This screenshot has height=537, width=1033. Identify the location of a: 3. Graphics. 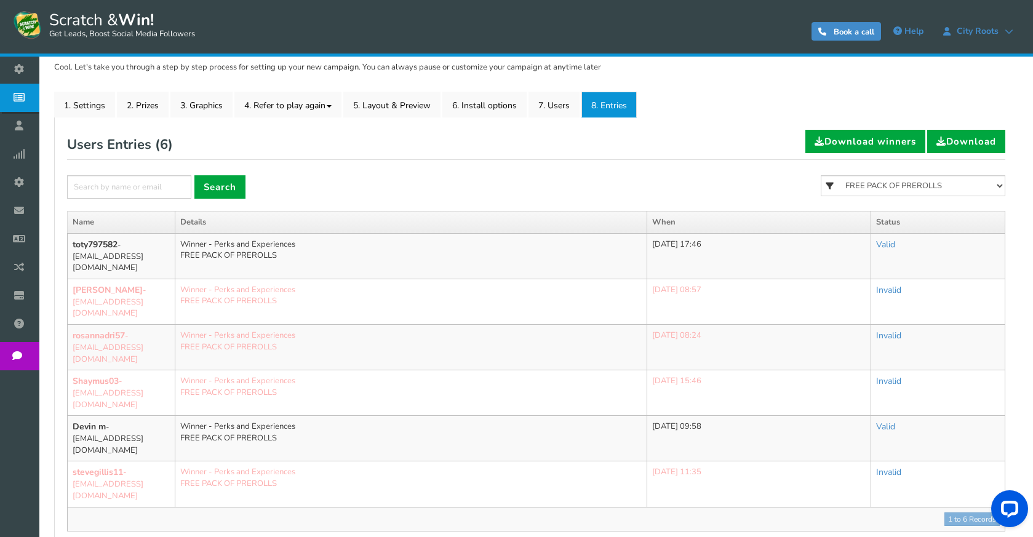
(201, 105).